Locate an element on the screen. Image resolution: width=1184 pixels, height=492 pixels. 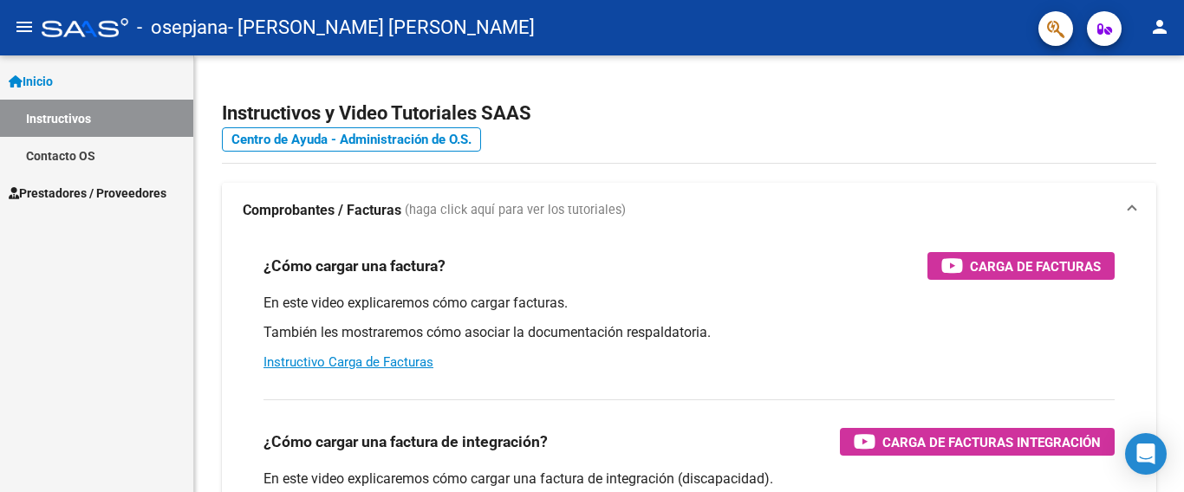
span: (haga click aquí para ver los tutoriales) is located at coordinates (515, 211).